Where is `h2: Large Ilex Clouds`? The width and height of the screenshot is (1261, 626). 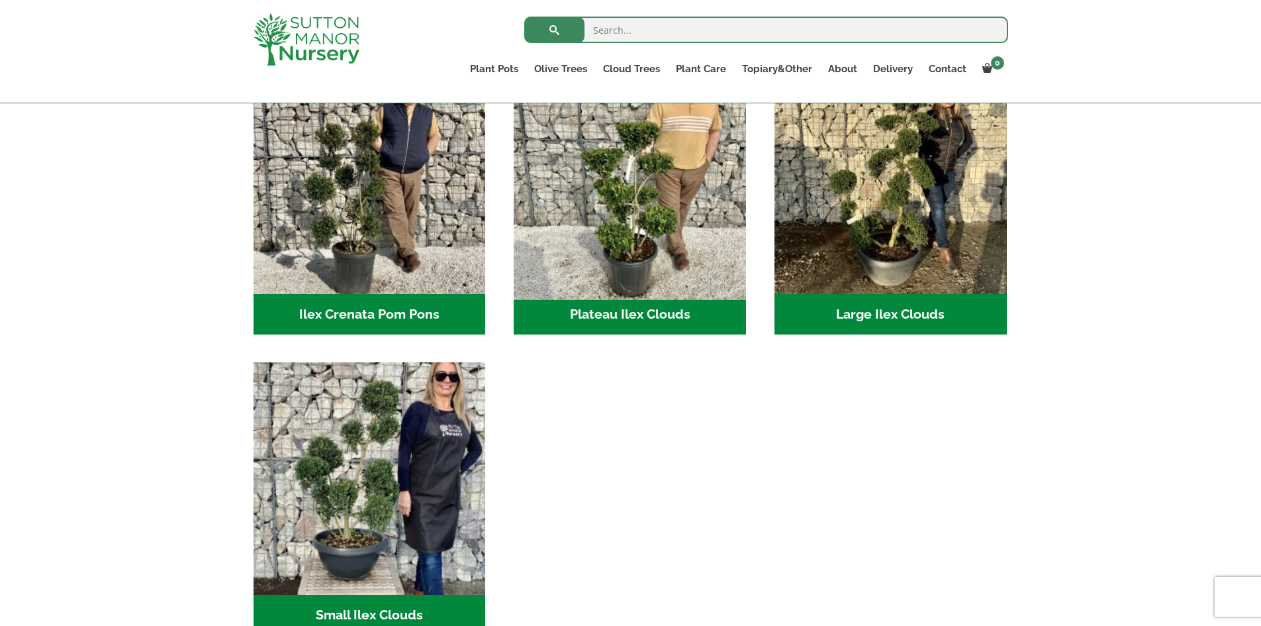
h2: Large Ilex Clouds is located at coordinates (891, 315).